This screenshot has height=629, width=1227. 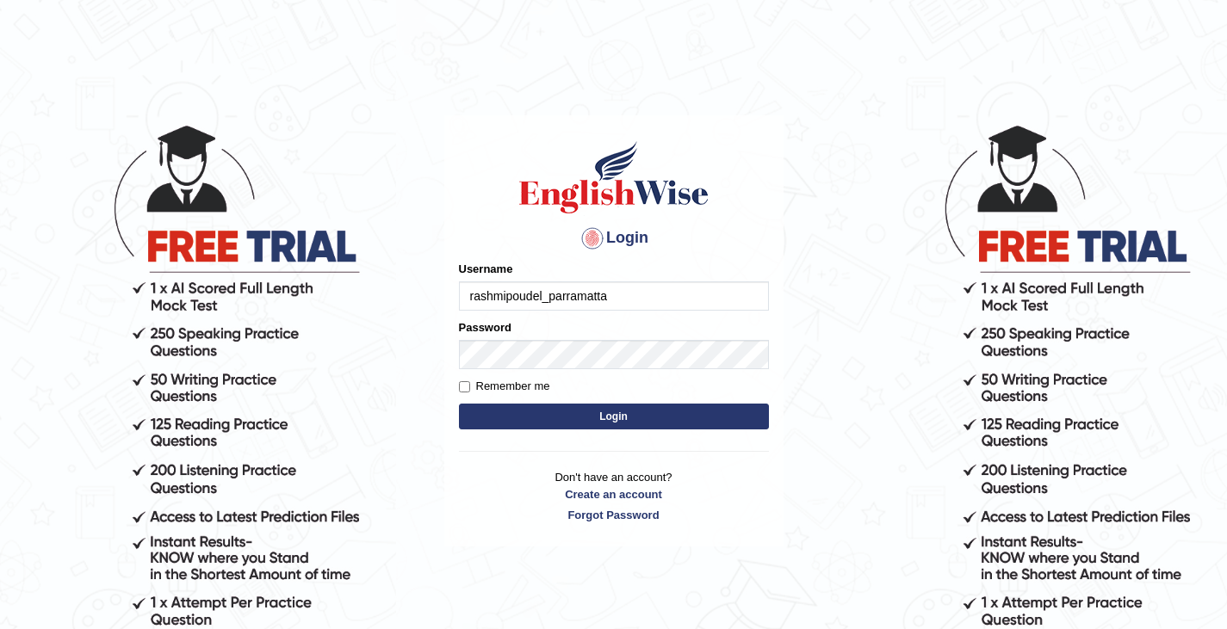 What do you see at coordinates (485, 327) in the screenshot?
I see `label: Password` at bounding box center [485, 327].